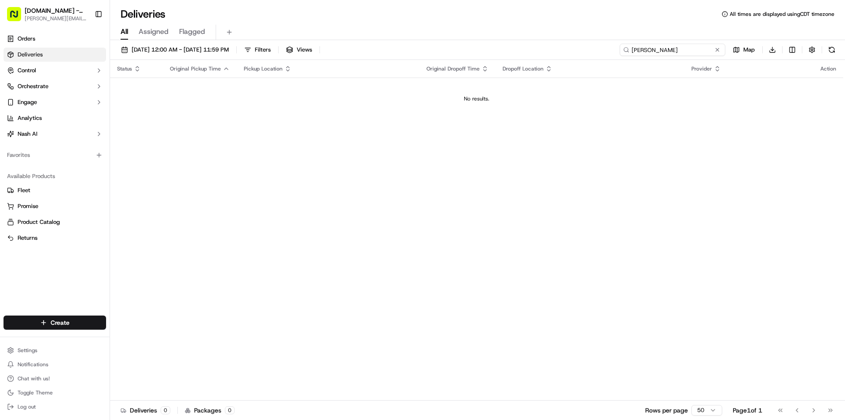 Image resolution: width=845 pixels, height=420 pixels. Describe the element at coordinates (60, 322) in the screenshot. I see `span: Create` at that location.